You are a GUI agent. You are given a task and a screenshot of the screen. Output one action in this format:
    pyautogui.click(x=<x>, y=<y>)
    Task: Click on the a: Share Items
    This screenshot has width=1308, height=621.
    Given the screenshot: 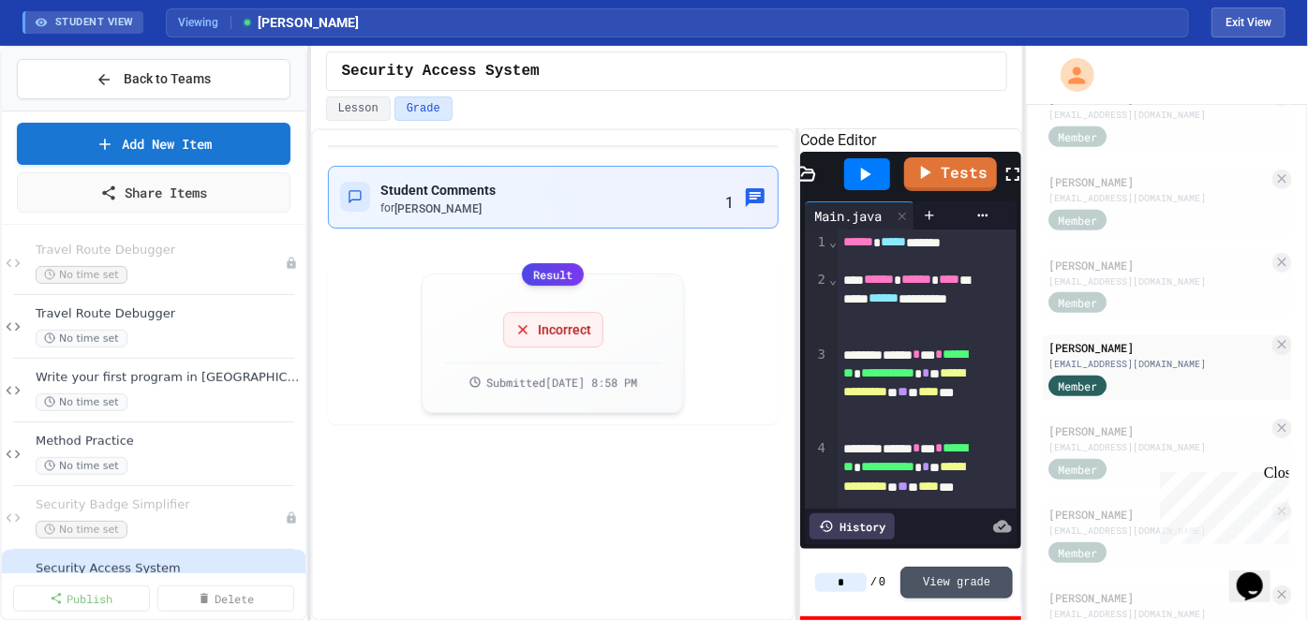 What is the action you would take?
    pyautogui.click(x=154, y=192)
    